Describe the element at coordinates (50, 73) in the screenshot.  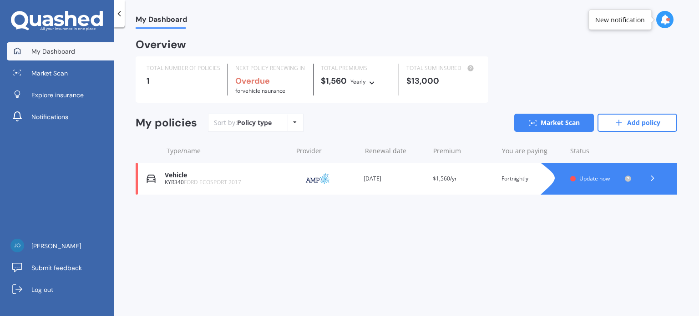
I see `span: Market Scan` at that location.